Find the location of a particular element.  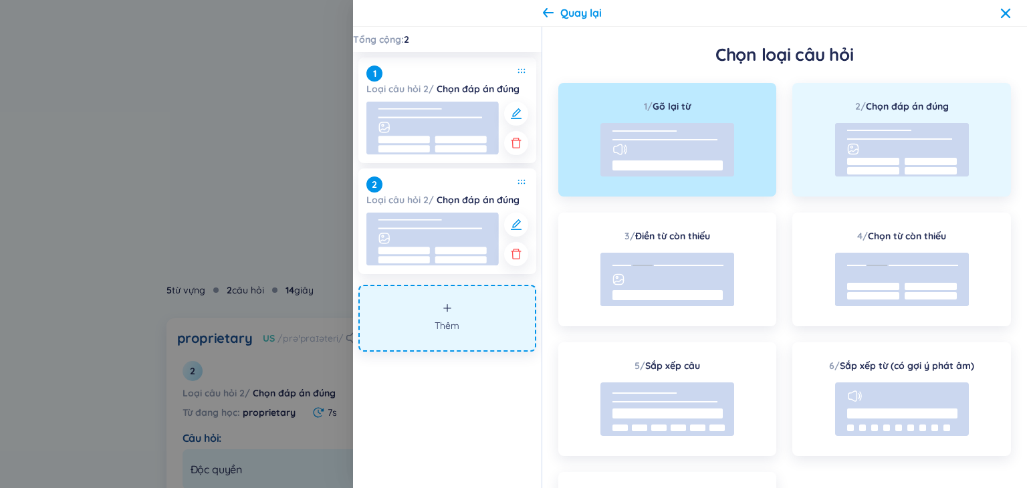

div: 2 is located at coordinates (375, 185).